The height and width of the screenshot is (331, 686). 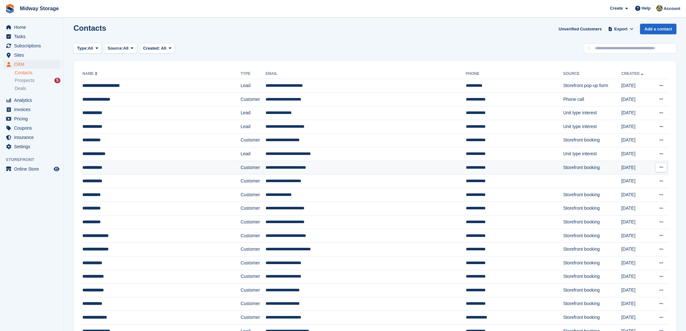 I want to click on span: Subscriptions, so click(x=33, y=46).